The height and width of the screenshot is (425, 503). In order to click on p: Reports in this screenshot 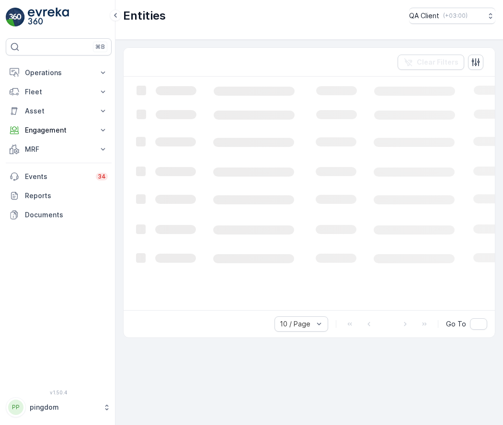, I will do `click(66, 196)`.